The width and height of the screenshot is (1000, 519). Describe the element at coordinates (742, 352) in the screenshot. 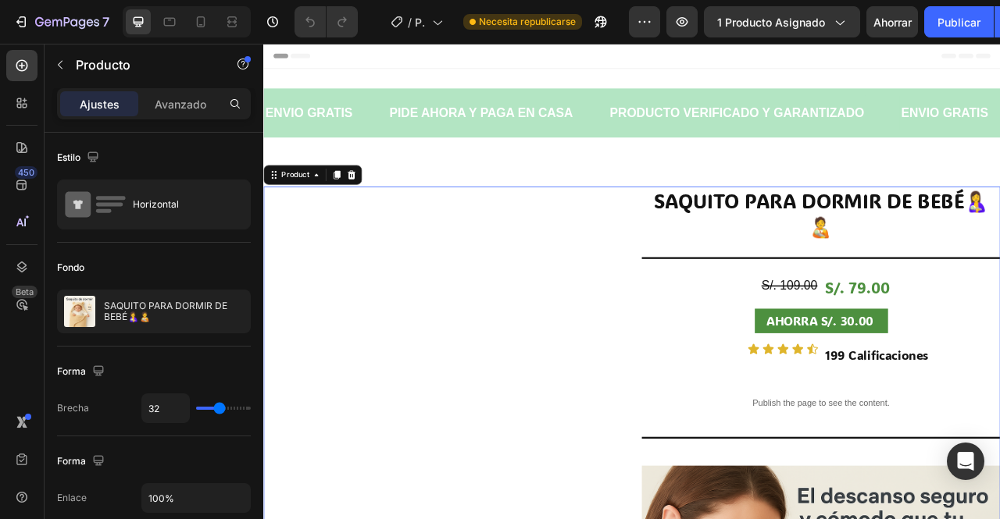

I see `div: S/. 30.00` at that location.